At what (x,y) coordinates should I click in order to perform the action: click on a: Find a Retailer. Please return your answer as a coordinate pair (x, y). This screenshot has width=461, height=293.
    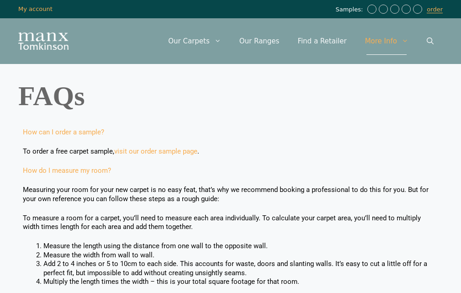
    Looking at the image, I should click on (322, 41).